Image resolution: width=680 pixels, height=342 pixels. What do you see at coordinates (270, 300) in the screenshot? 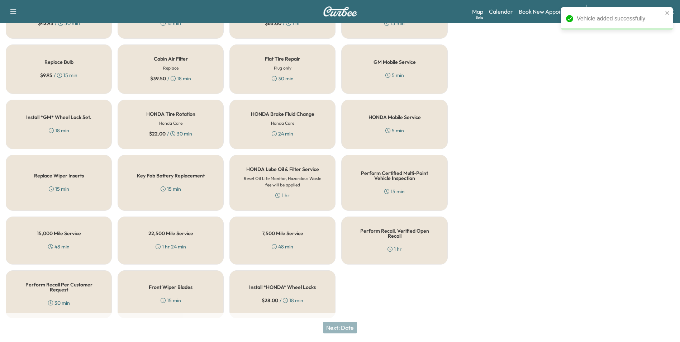
I see `span: $ 28.00` at bounding box center [270, 300].